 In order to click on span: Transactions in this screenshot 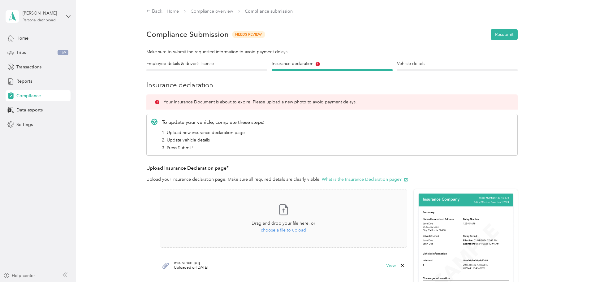, I will do `click(29, 67)`.